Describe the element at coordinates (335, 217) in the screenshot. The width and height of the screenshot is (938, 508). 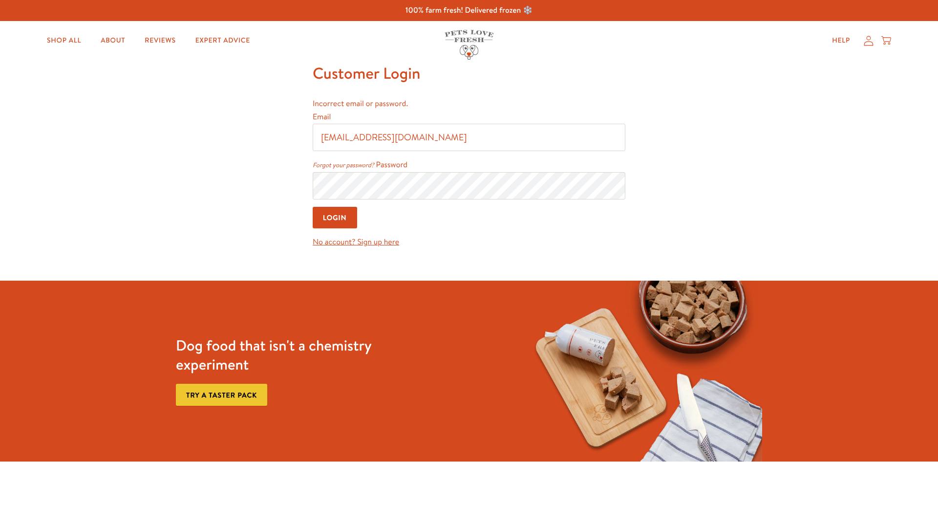
I see `input: Login` at that location.